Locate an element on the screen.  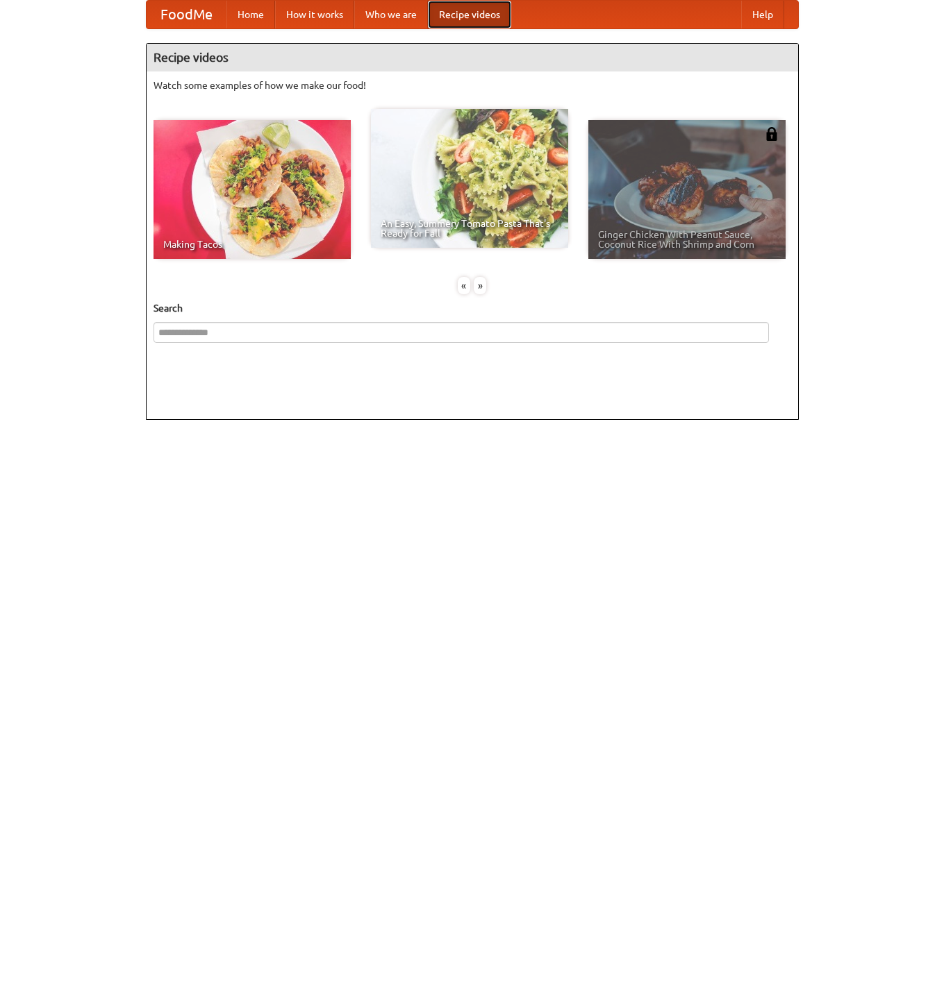
span: An Easy, Summery Tomato Pasta That's Ready for Fall is located at coordinates (469, 228).